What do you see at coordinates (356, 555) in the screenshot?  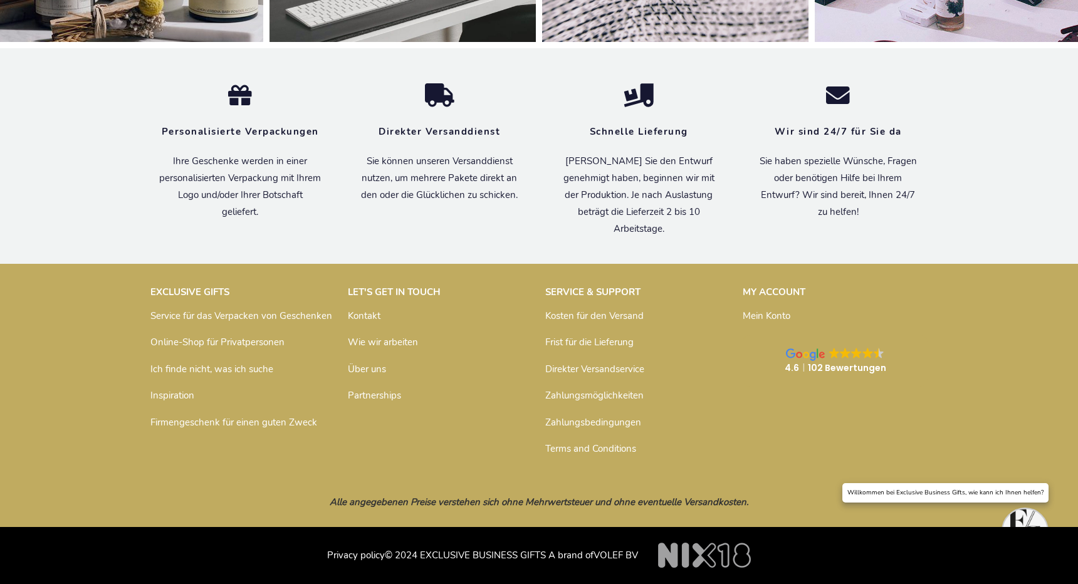 I see `a: Privacy policy` at bounding box center [356, 555].